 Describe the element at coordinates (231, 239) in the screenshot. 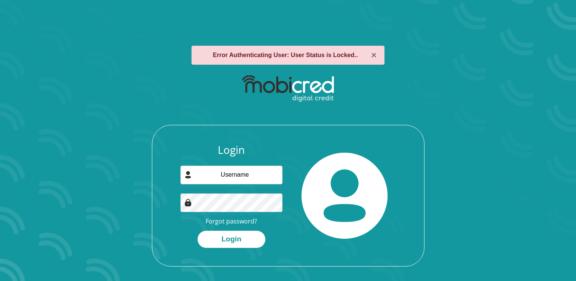

I see `button: Login` at that location.